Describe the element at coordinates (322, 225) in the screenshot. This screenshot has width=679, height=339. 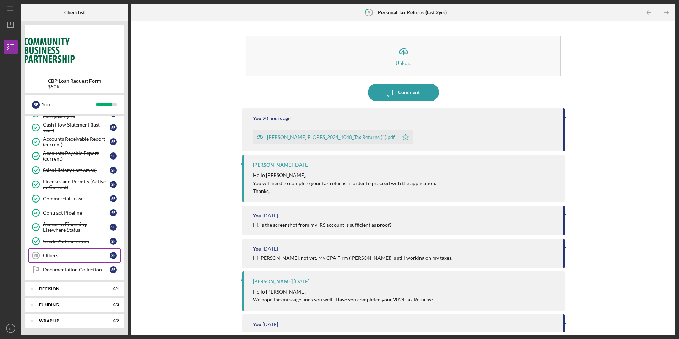
I see `div: Hi, is the screenshot from my IRS account is sufficient as proof?` at that location.